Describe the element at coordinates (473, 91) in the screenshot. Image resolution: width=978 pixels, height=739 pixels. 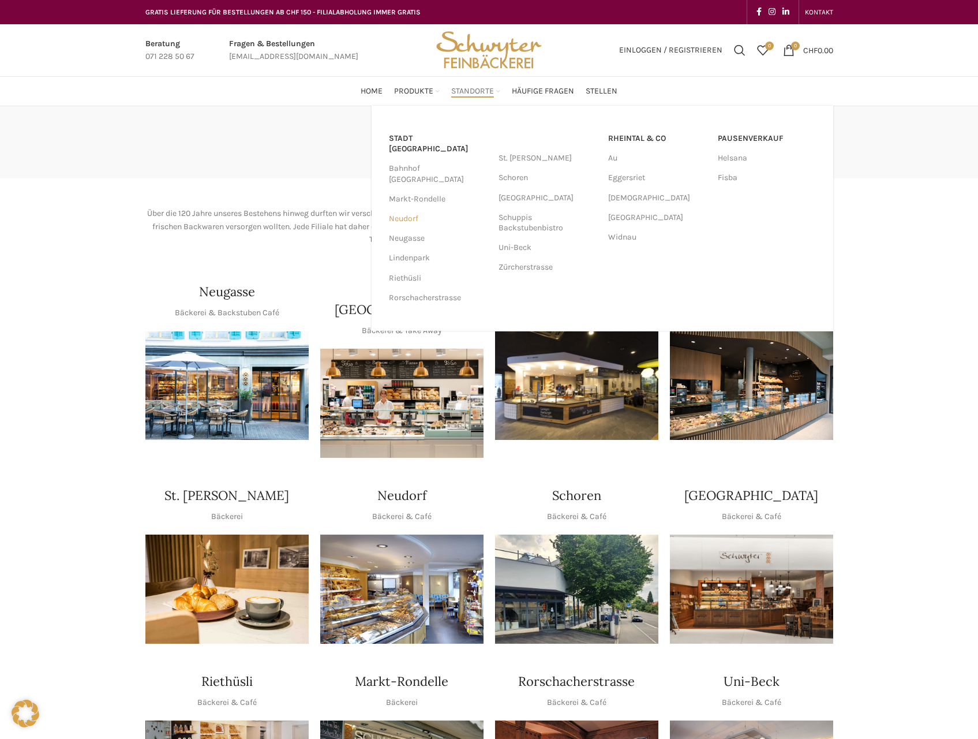
I see `span: Standorte` at that location.